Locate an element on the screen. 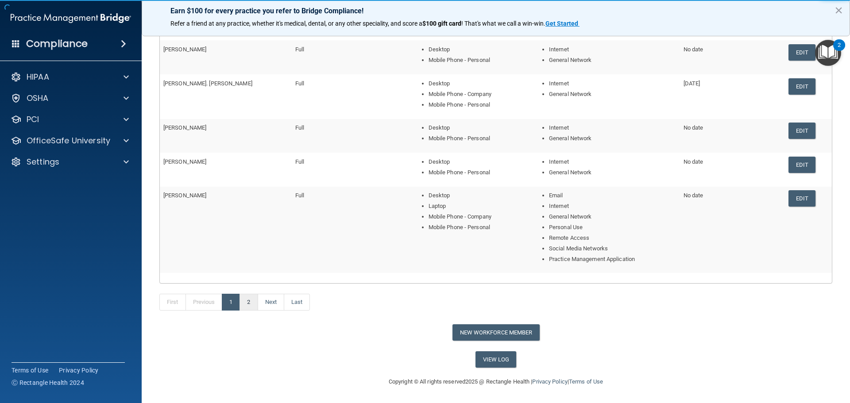 This screenshot has width=850, height=403. p: HIPAA is located at coordinates (38, 77).